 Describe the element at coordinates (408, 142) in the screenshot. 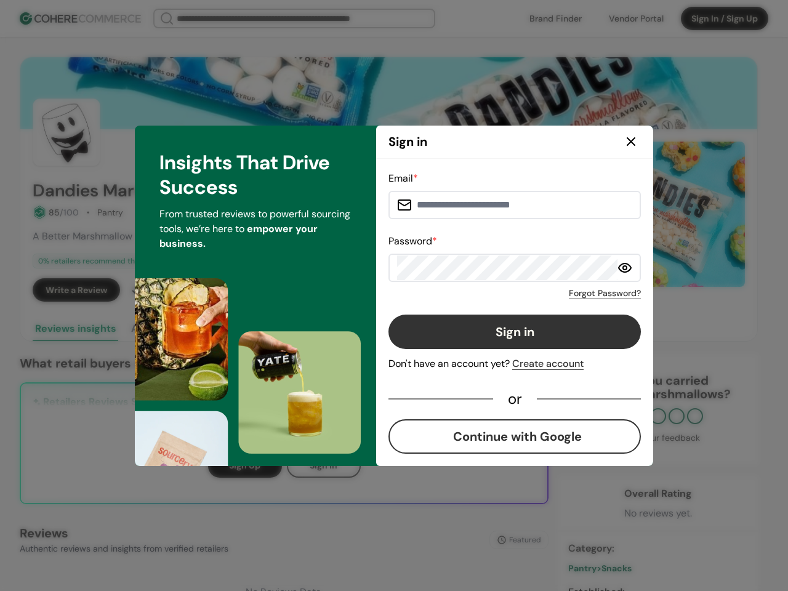

I see `h2: Sign in` at that location.